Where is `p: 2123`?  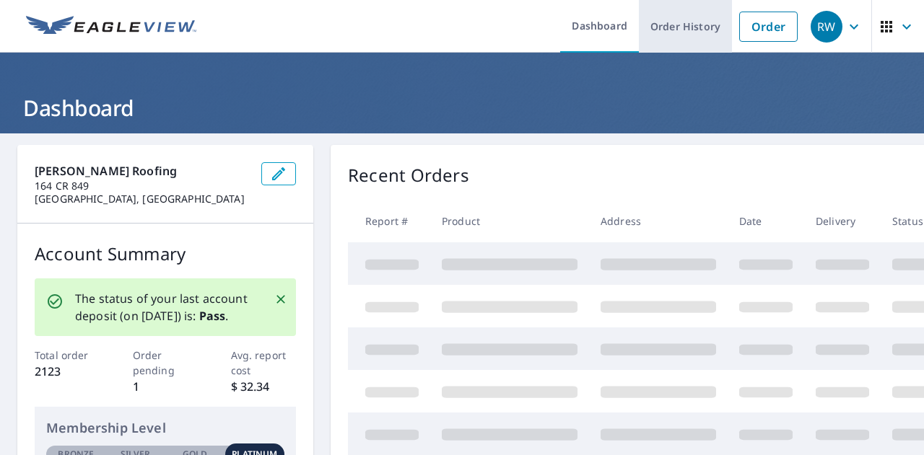 p: 2123 is located at coordinates (67, 372).